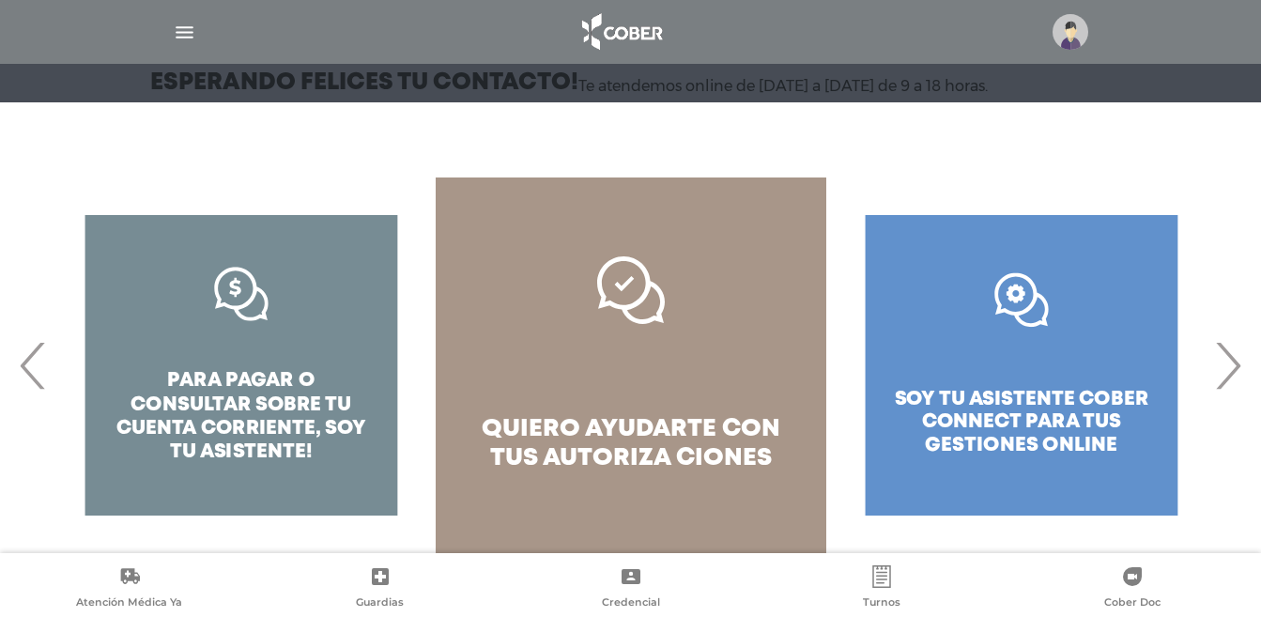 The height and width of the screenshot is (617, 1261). What do you see at coordinates (1132, 604) in the screenshot?
I see `span: Cober Doc` at bounding box center [1132, 604].